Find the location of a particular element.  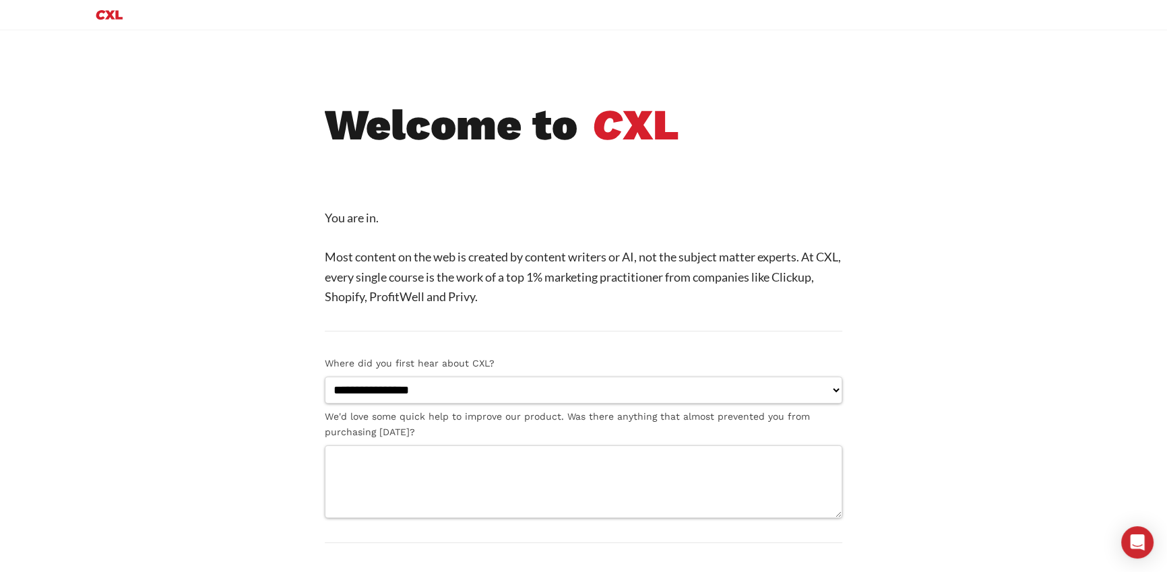

b: XL is located at coordinates (636, 125).